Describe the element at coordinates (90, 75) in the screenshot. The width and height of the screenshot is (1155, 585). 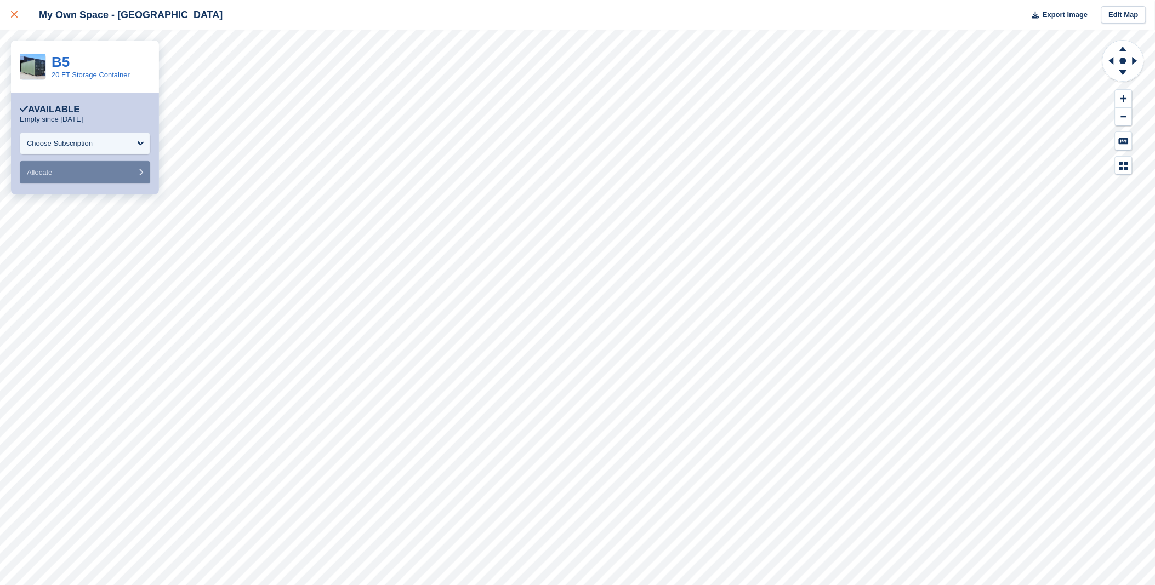
I see `a: 20 FT Storage Container` at that location.